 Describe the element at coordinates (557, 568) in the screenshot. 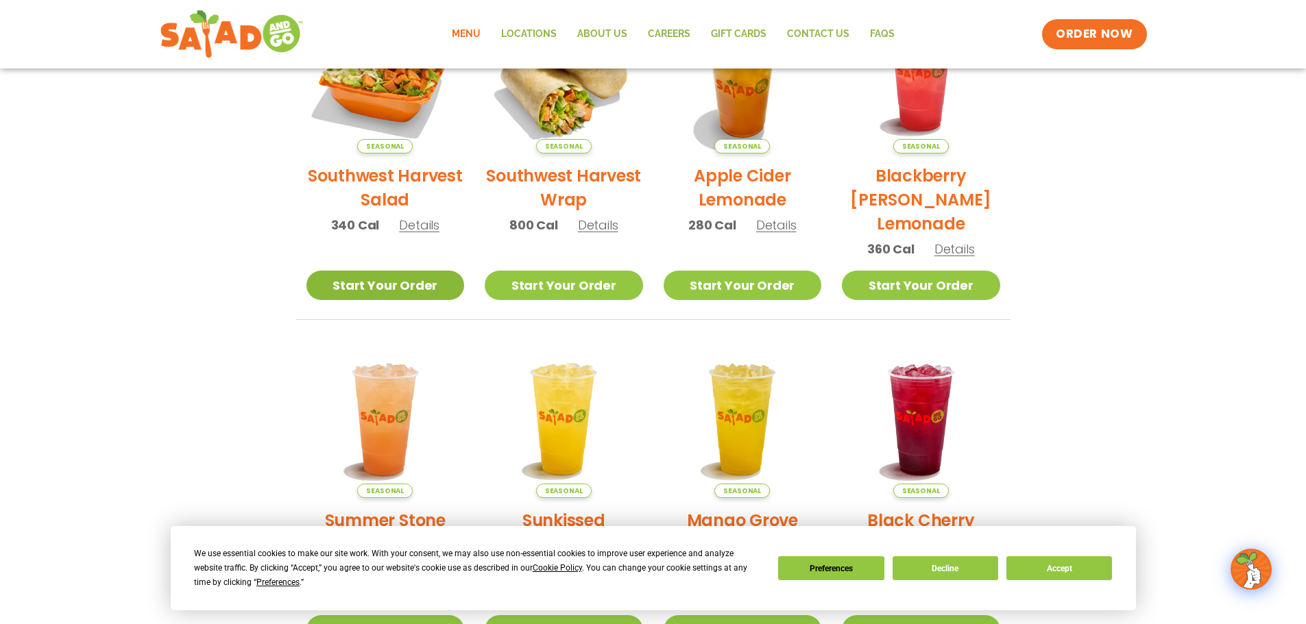

I see `span: Cookie Policy` at that location.